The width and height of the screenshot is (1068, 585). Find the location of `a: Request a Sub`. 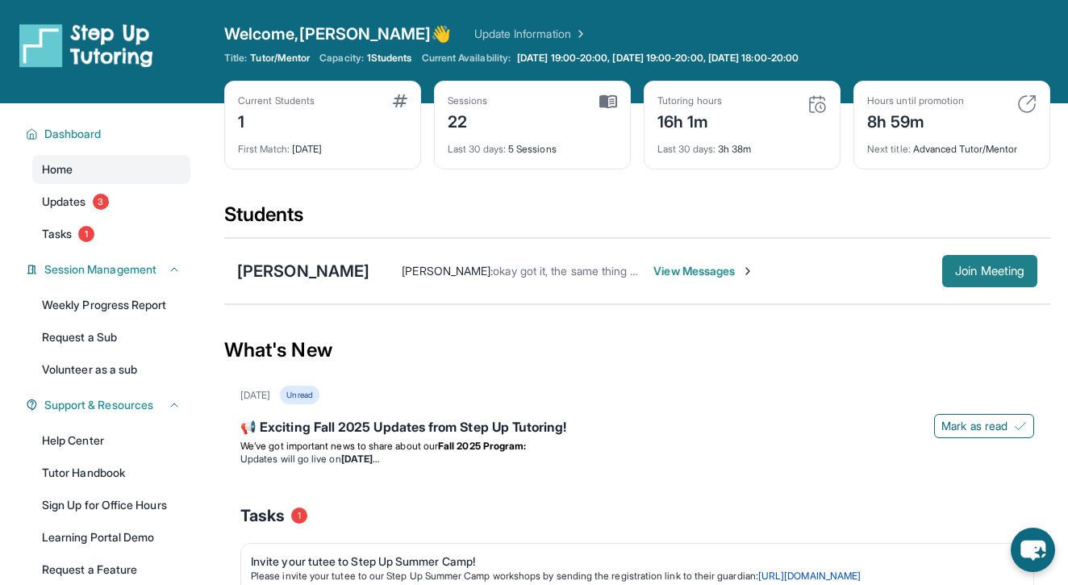

a: Request a Sub is located at coordinates (111, 337).